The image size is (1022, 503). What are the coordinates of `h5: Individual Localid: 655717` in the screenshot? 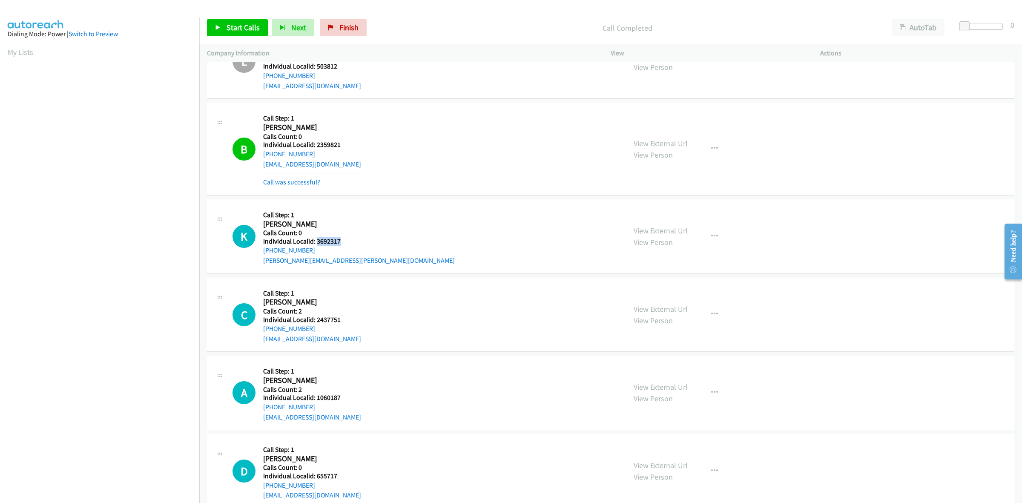 It's located at (312, 476).